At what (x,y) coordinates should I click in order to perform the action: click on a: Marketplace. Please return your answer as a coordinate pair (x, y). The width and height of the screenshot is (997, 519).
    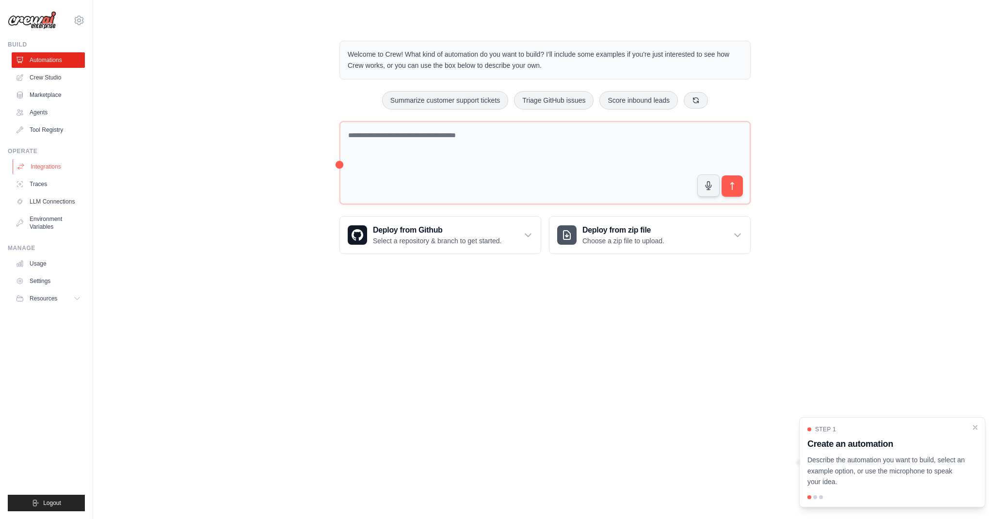
    Looking at the image, I should click on (48, 95).